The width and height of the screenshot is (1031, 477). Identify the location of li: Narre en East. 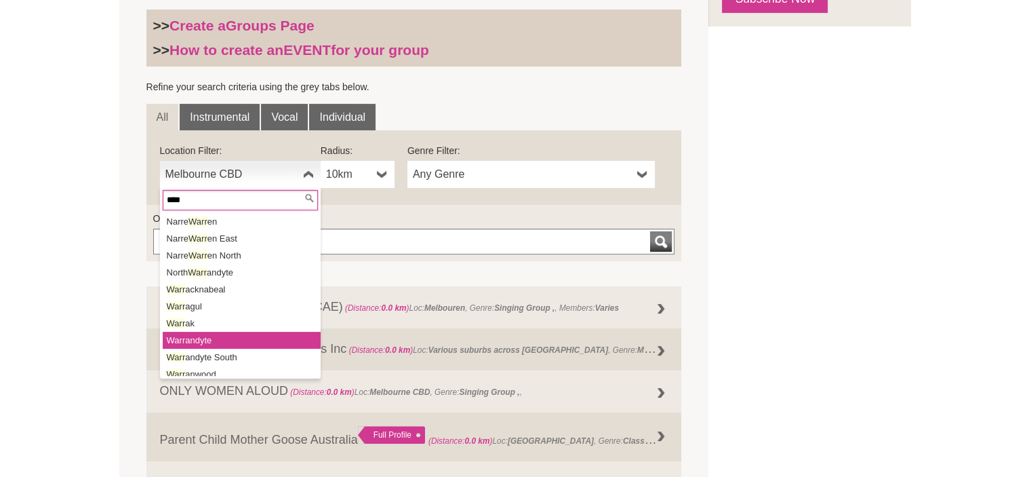
(241, 238).